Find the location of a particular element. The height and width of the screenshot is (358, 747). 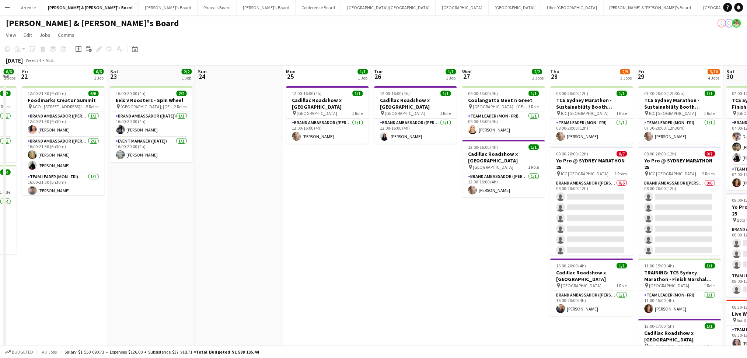

div: Salary $1 550 090.73 + Expenses $126.00 + Subsistence $37 918.71 = is located at coordinates (161, 352).